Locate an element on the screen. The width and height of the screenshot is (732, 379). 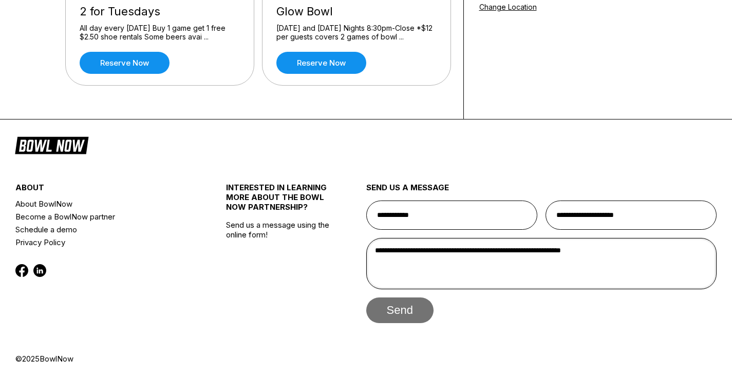
a: Schedule a demo is located at coordinates (103, 230).